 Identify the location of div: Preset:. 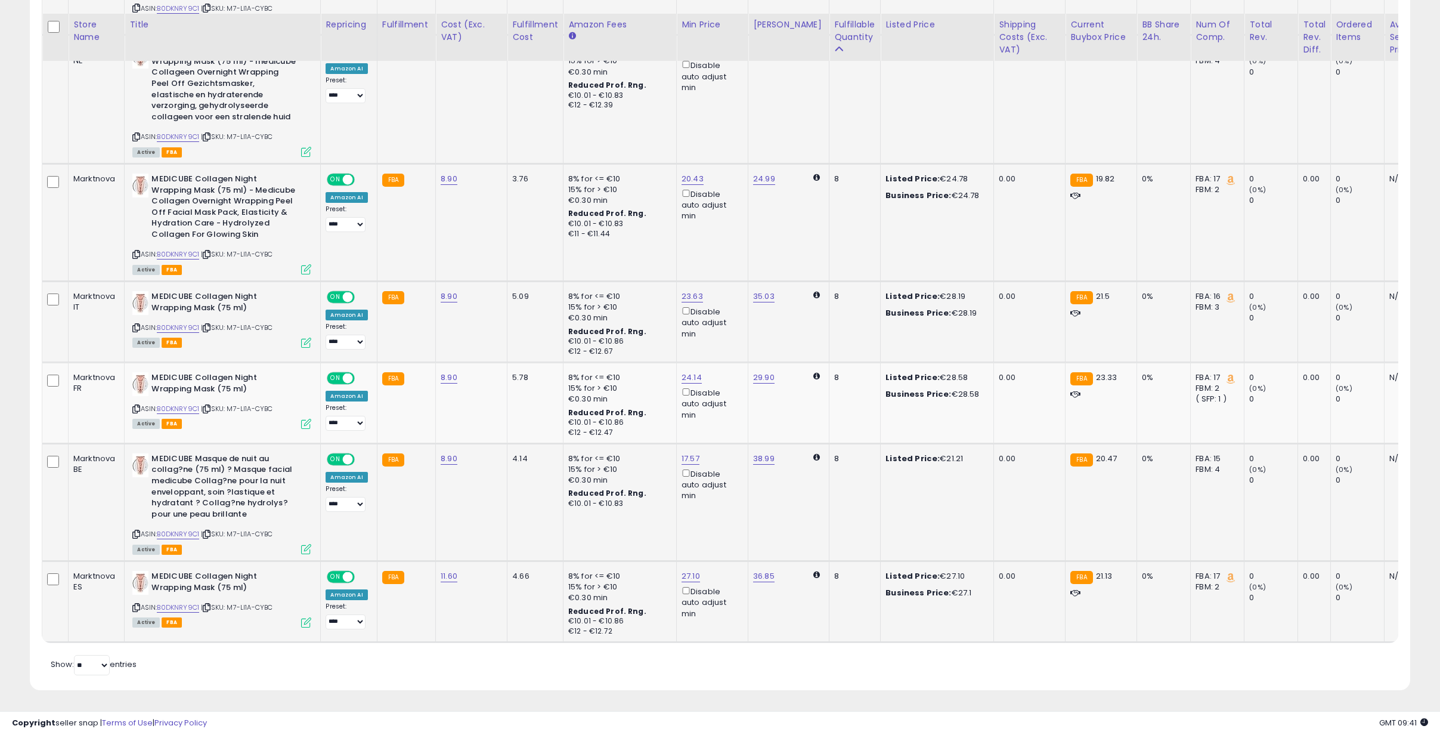
(346, 498).